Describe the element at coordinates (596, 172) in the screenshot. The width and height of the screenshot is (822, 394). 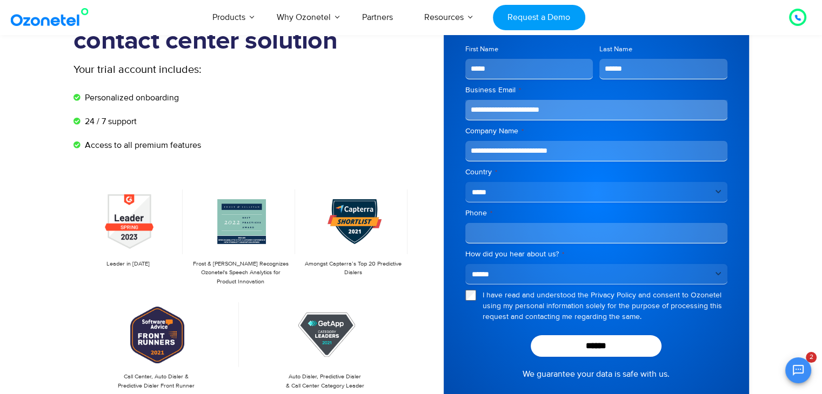
I see `label: Country` at that location.